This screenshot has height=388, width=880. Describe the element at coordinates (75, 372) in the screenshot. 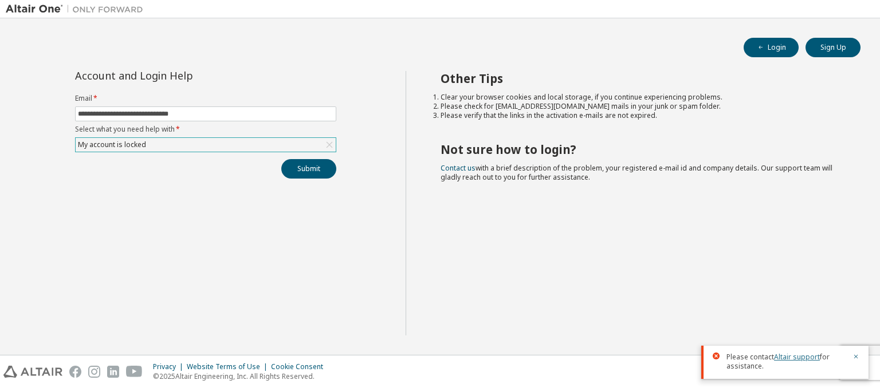

I see `img: facebook.svg` at that location.